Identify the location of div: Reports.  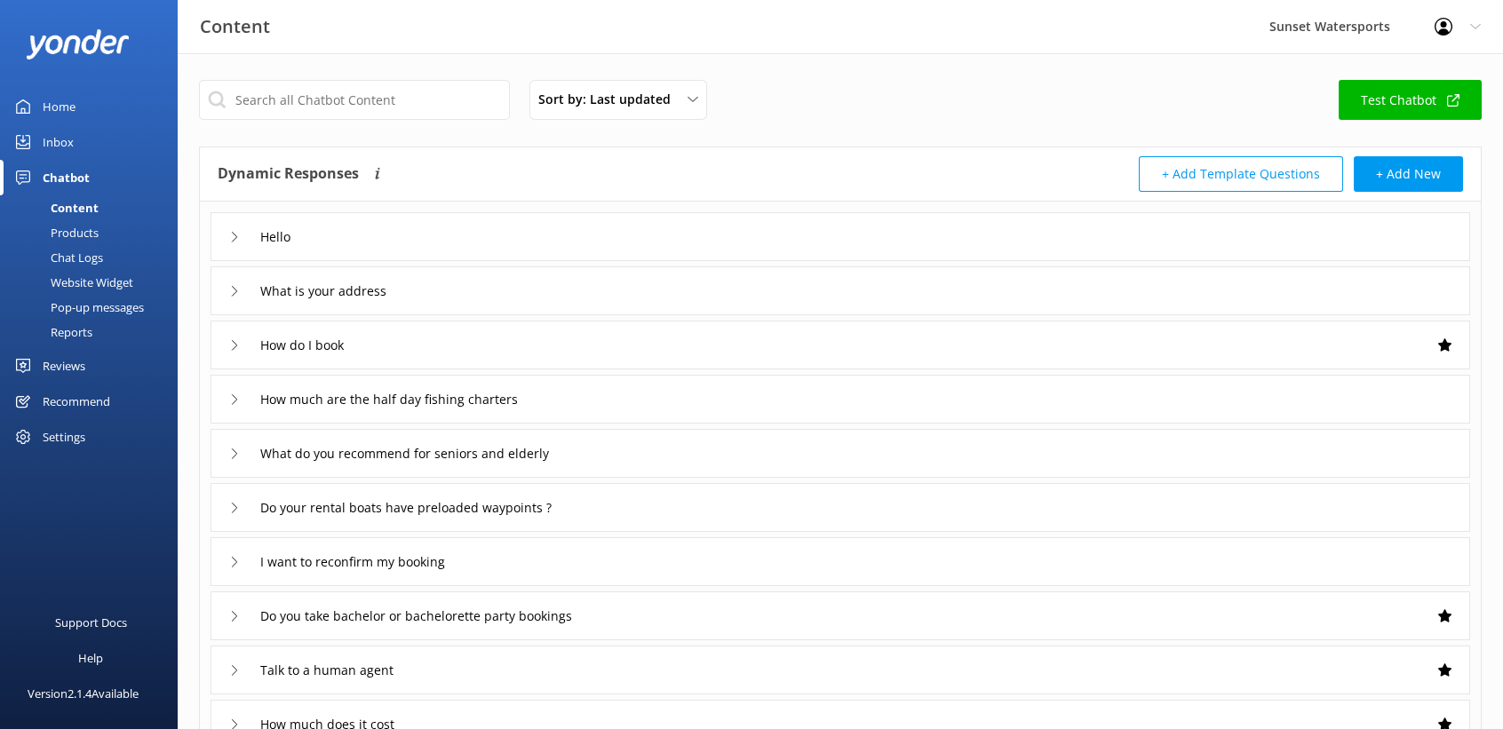
(52, 332).